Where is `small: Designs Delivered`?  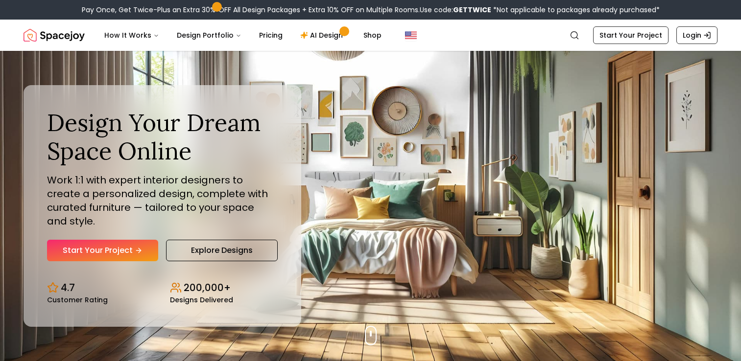 small: Designs Delivered is located at coordinates (201, 300).